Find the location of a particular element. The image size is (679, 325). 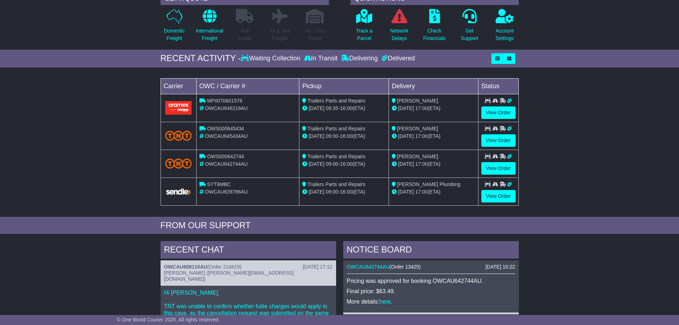

a: DomesticFreight is located at coordinates (174, 27).